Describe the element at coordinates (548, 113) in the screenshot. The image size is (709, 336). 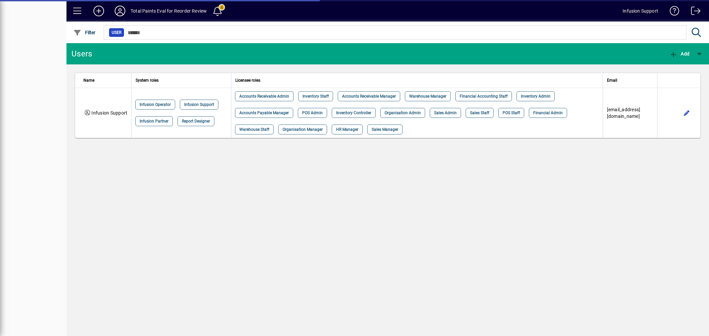
I see `span: Financial Admin` at that location.